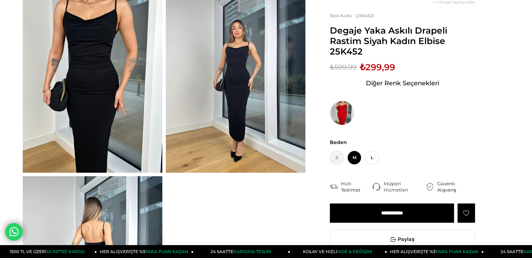 The width and height of the screenshot is (532, 258). Describe the element at coordinates (343, 15) in the screenshot. I see `span: Stok Kodu` at that location.